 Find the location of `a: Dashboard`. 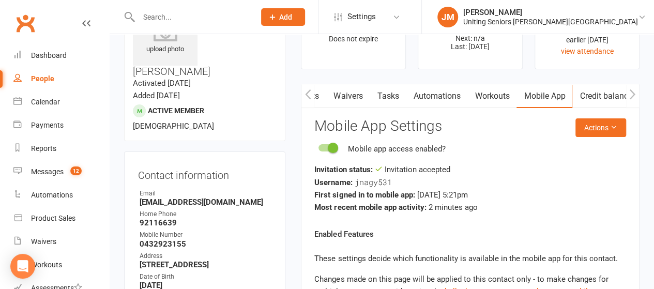

a: Dashboard is located at coordinates (61, 55).